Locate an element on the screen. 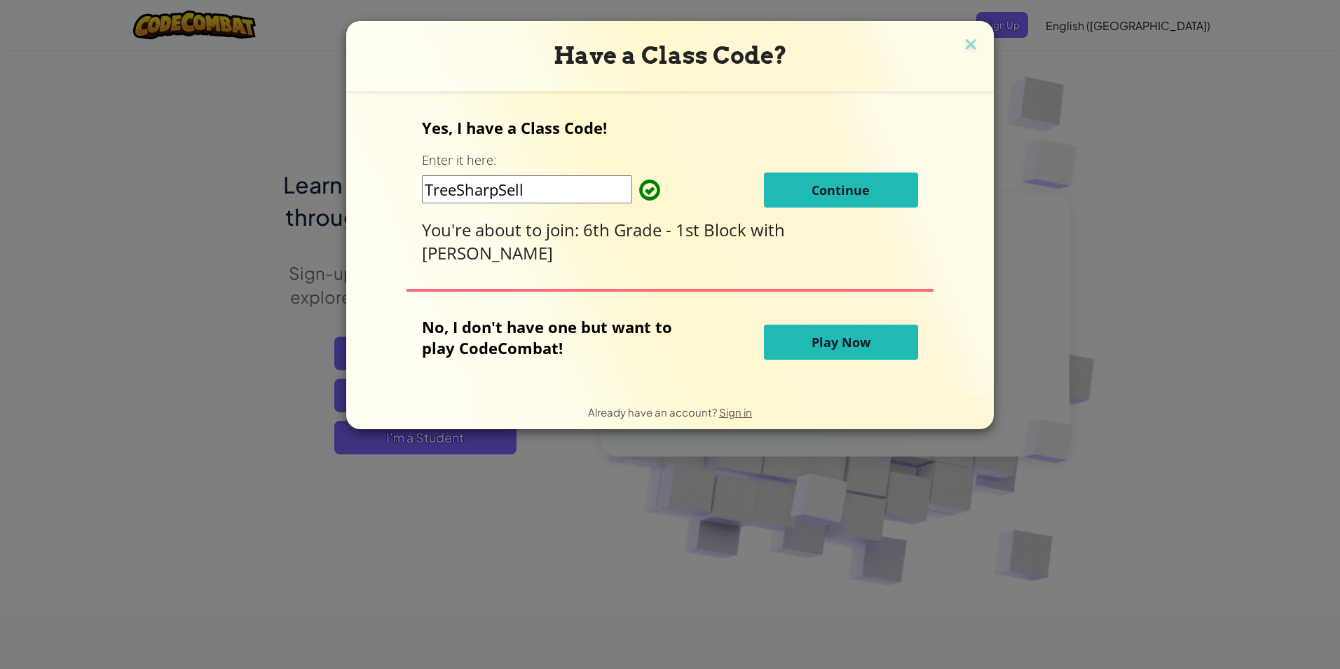 Image resolution: width=1340 pixels, height=669 pixels. span: Continue is located at coordinates (840, 190).